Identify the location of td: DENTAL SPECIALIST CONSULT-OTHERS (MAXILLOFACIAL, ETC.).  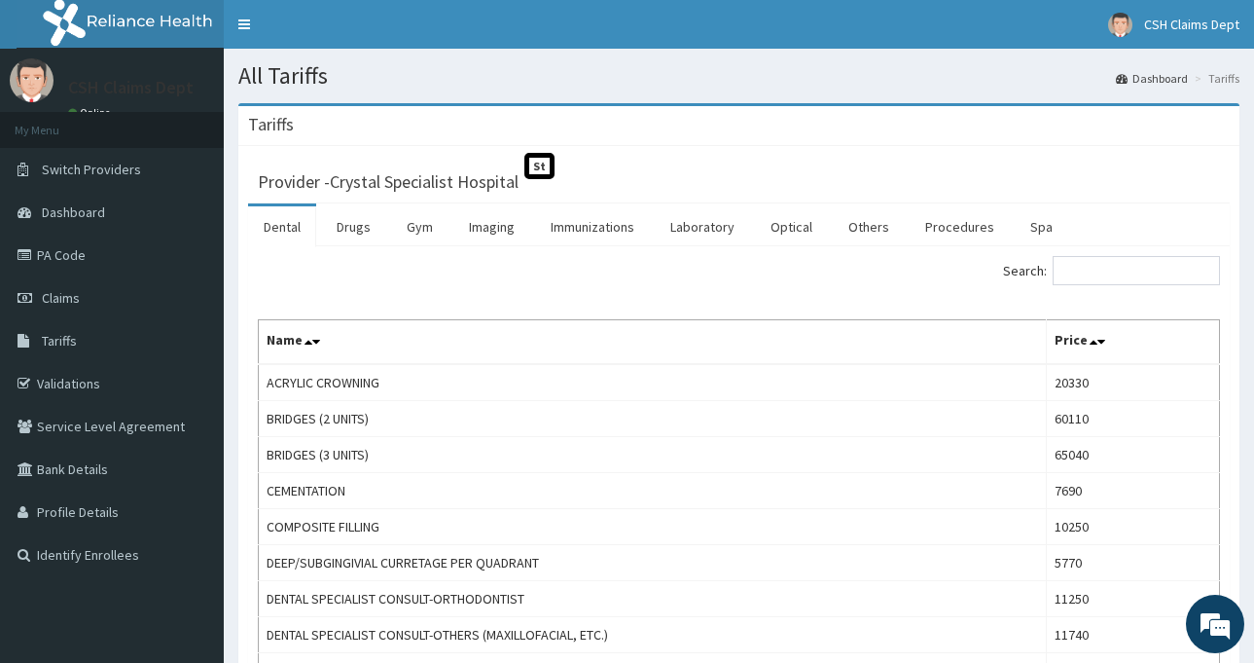
(653, 635).